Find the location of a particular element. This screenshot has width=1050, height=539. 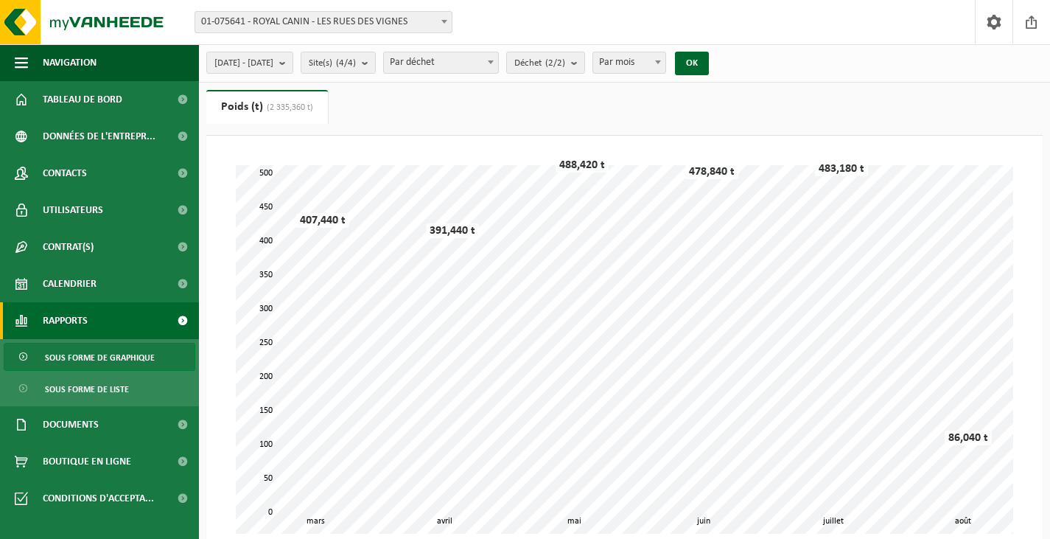

span: Tableau de bord is located at coordinates (83, 99).